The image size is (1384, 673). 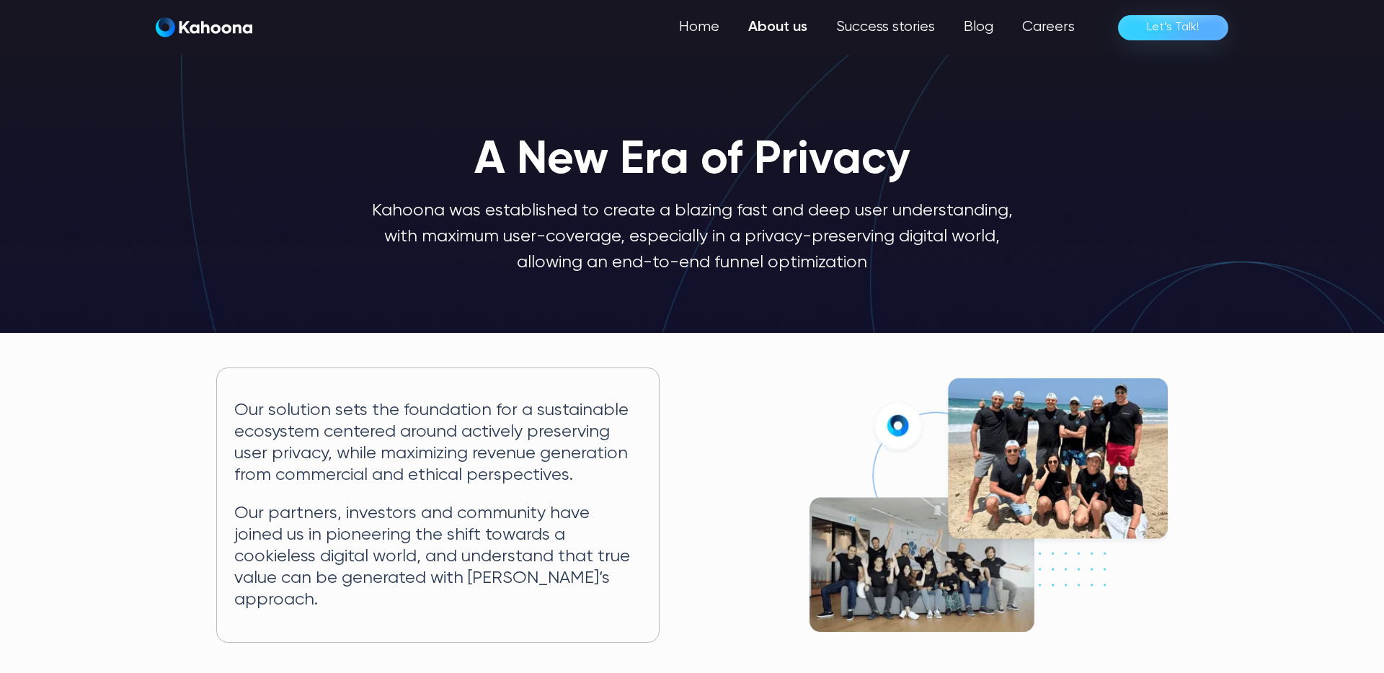 I want to click on a: Careers, so click(x=1048, y=27).